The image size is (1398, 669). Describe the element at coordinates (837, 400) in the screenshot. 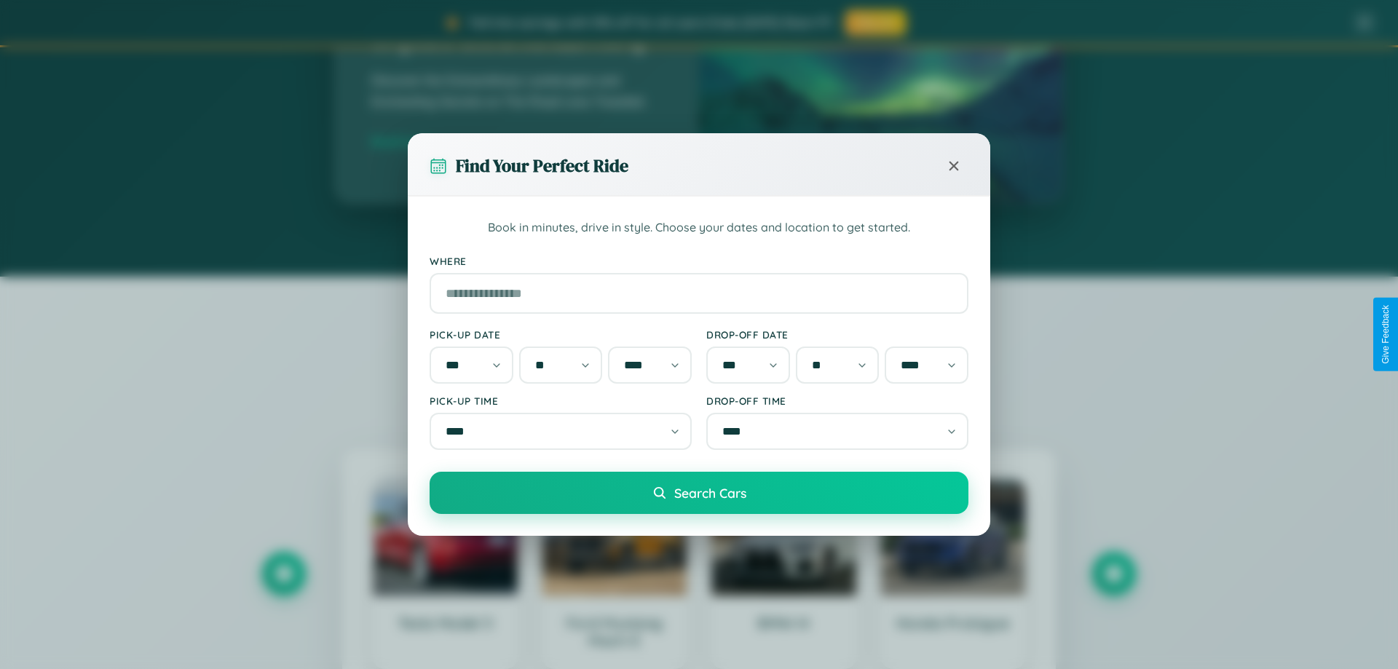

I see `label: Drop-off Time` at that location.